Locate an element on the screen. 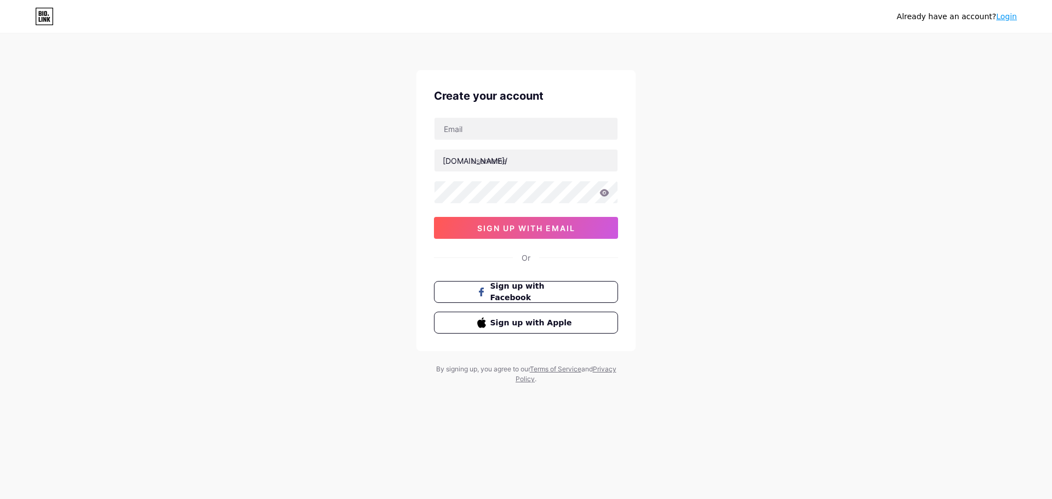 This screenshot has width=1052, height=499. div: By signing up, you agree to our and . is located at coordinates (526, 374).